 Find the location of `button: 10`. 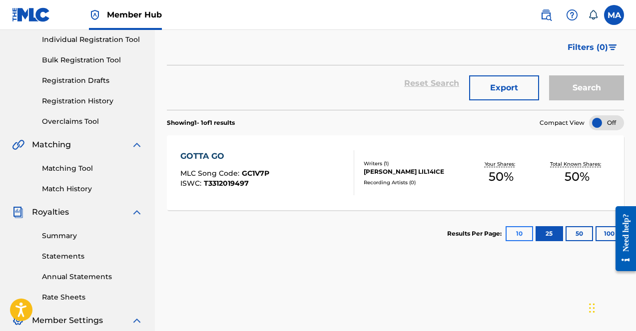

button: 10 is located at coordinates (519, 234).